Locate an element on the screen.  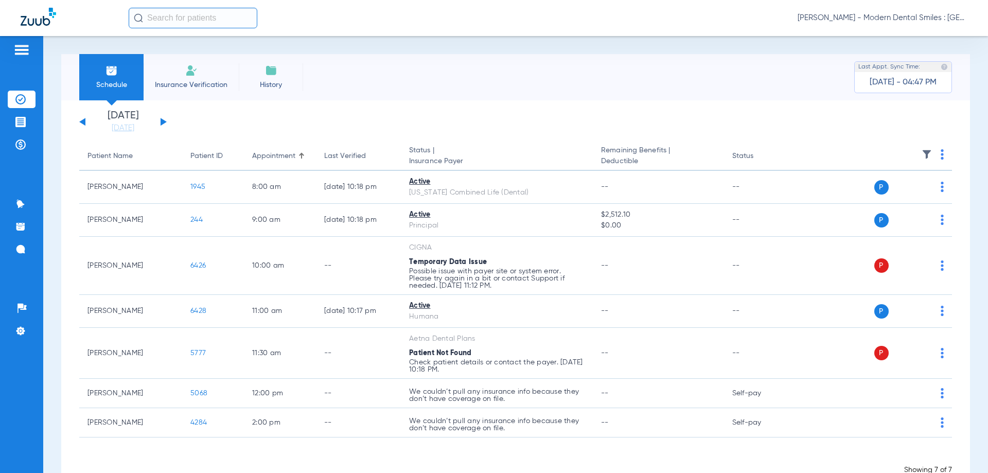
img: filter.svg is located at coordinates (927, 154).